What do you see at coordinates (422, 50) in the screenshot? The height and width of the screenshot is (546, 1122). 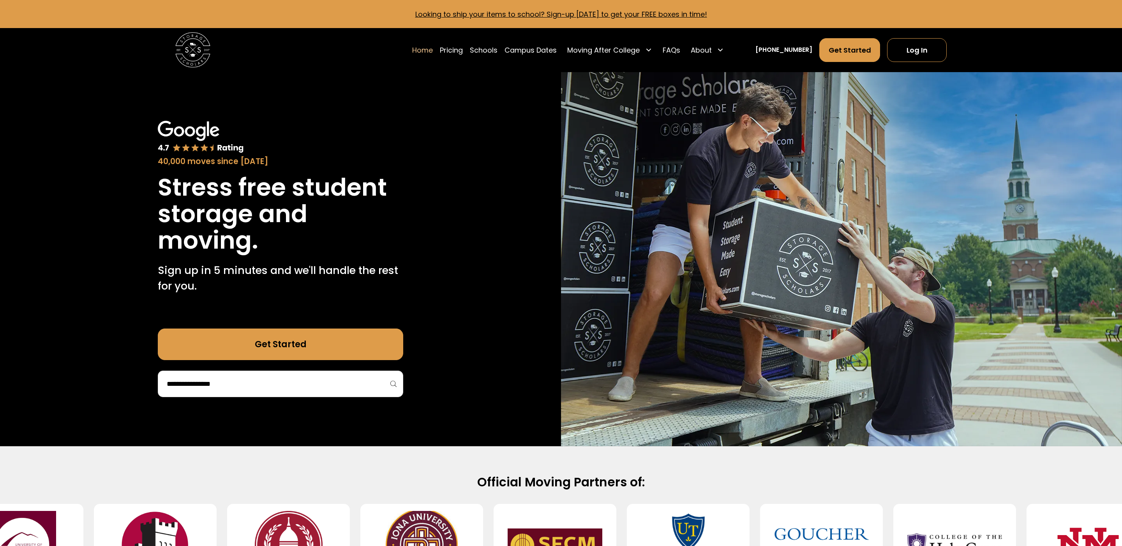 I see `a: Home` at bounding box center [422, 50].